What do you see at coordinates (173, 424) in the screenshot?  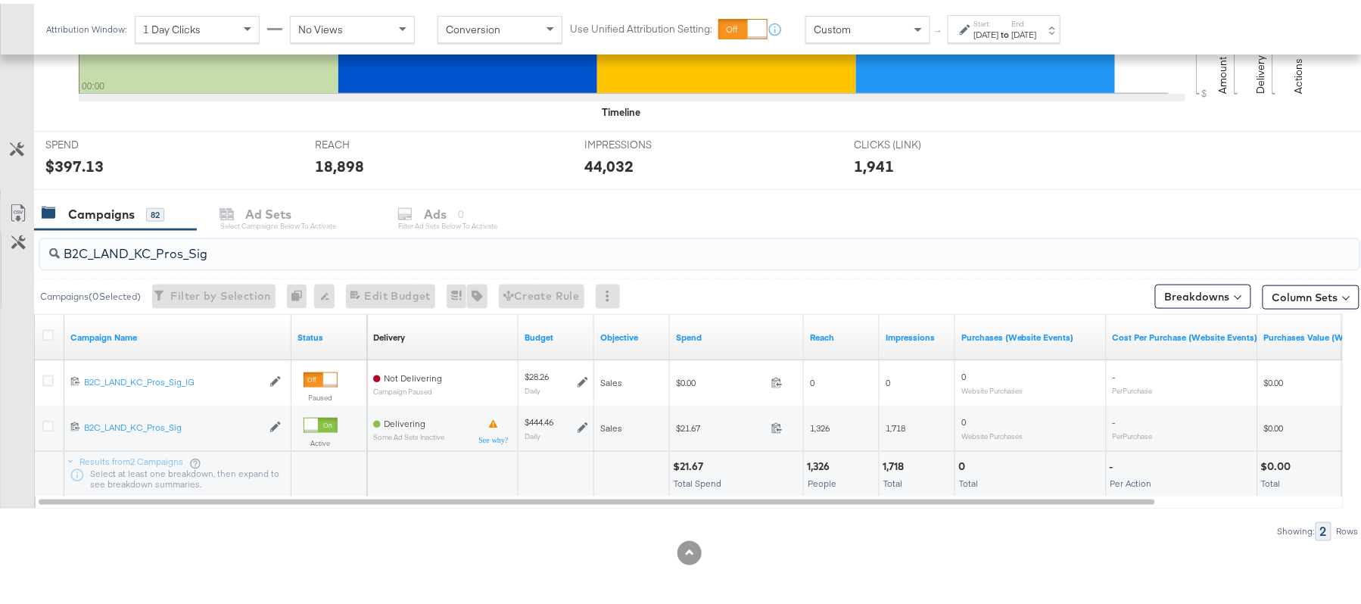 I see `div: B2C_LAND_KC_Pros_Sig` at bounding box center [173, 424].